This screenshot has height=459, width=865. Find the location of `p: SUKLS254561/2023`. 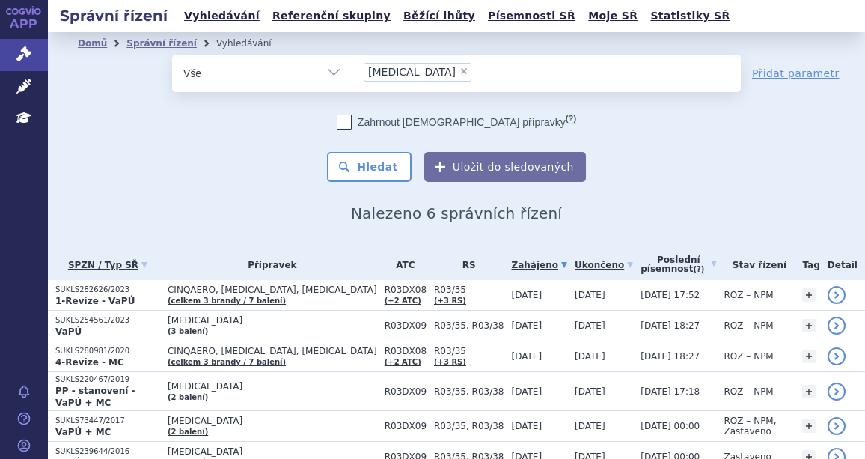

p: SUKLS254561/2023 is located at coordinates (108, 320).